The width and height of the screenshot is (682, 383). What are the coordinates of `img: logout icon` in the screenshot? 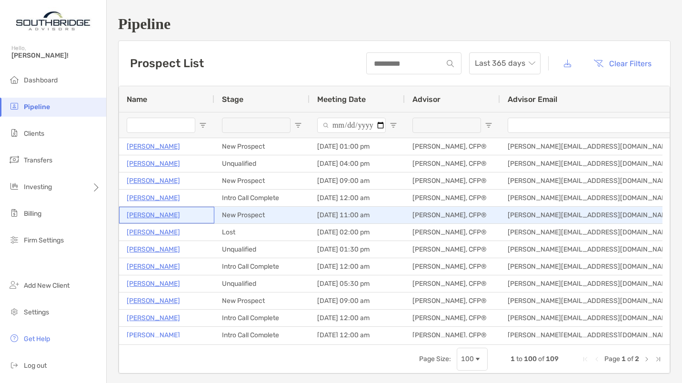 It's located at (14, 365).